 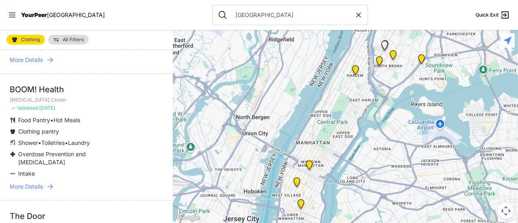 I want to click on div: The Door, so click(x=86, y=216).